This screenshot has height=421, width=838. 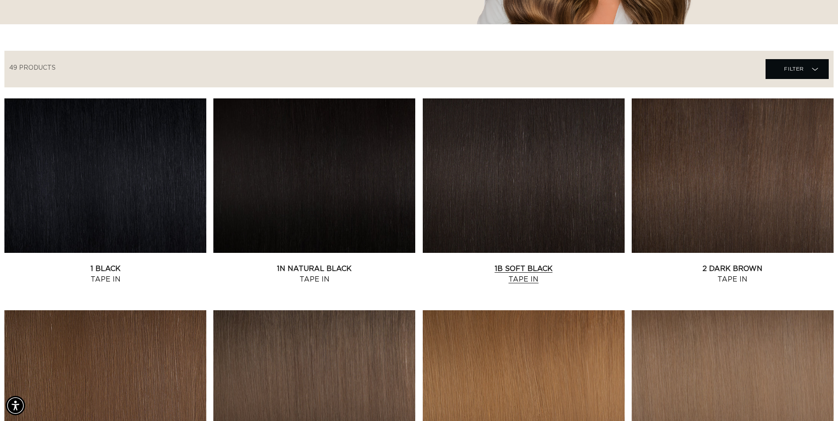 I want to click on a: 2 Dark Brown Tape In, so click(x=732, y=274).